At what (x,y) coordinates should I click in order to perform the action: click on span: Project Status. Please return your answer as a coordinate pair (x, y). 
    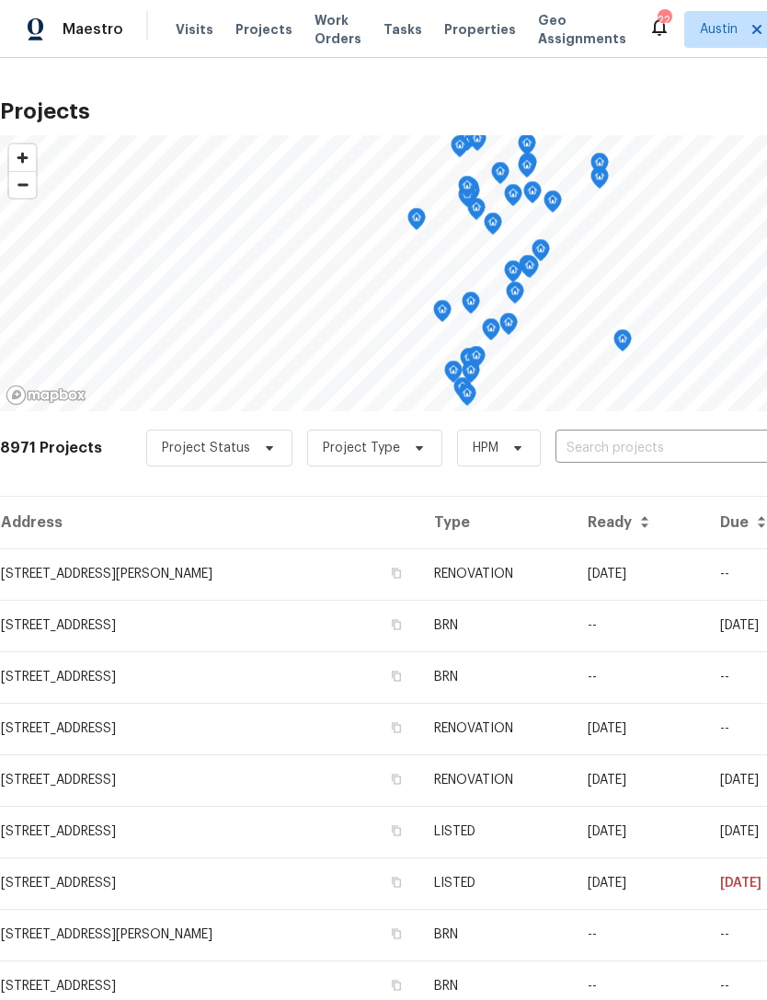
    Looking at the image, I should click on (206, 448).